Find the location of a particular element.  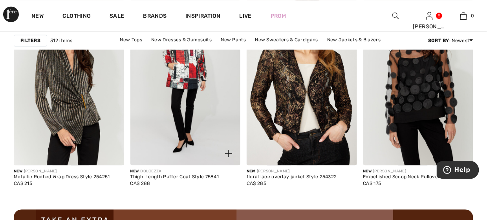

a: New Outerwear is located at coordinates (267, 50).